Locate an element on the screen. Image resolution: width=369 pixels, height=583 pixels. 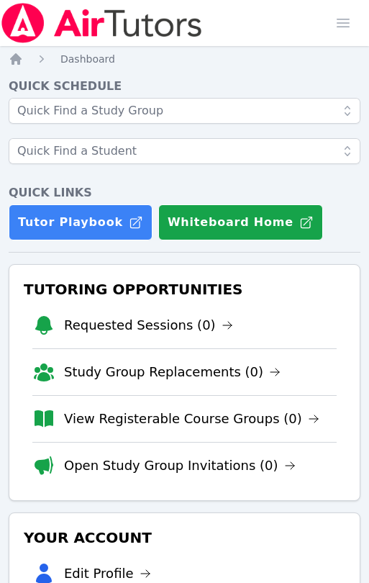
h3: Tutoring Opportunities is located at coordinates (184, 289).